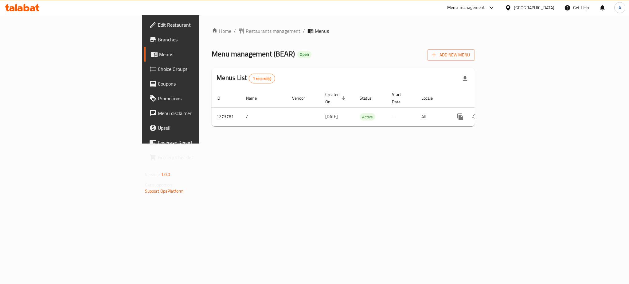 The width and height of the screenshot is (629, 284). I want to click on span: Branches, so click(200, 40).